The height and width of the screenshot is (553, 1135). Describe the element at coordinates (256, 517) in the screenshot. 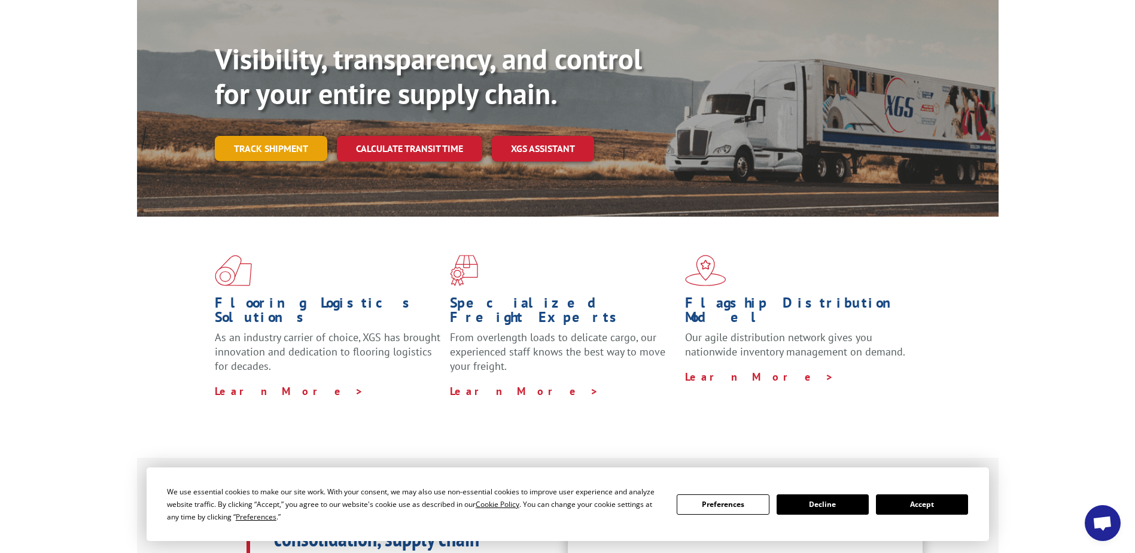

I see `span: Preferences` at that location.